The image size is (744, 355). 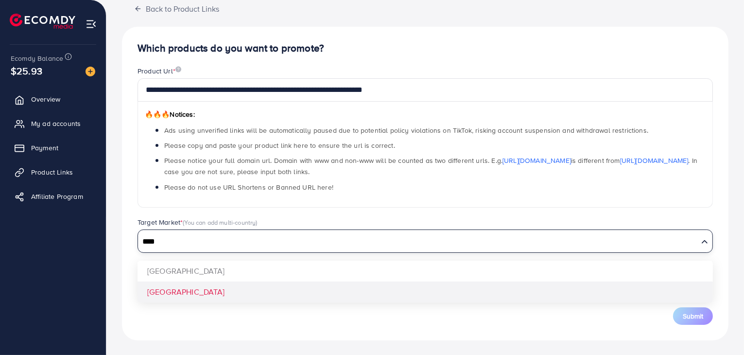 What do you see at coordinates (53, 99) in the screenshot?
I see `a: Overview` at bounding box center [53, 99].